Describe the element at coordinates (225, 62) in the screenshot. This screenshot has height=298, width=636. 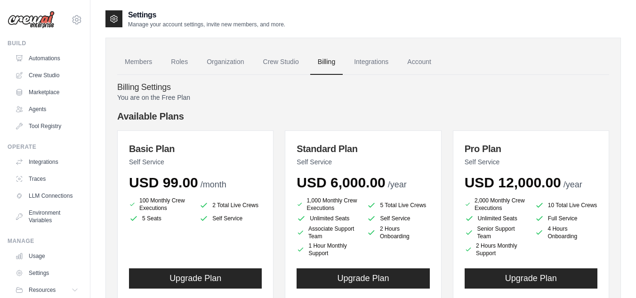
I see `a: Organization` at that location.